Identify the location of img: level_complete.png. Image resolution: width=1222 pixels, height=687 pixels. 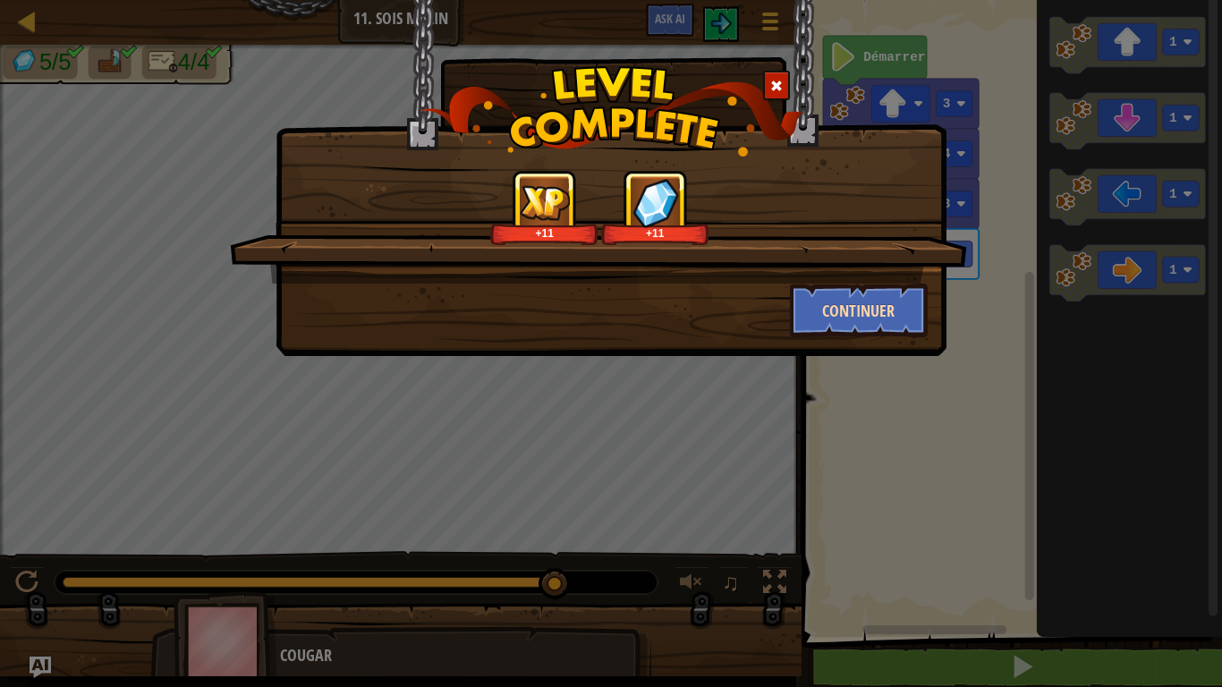
(611, 111).